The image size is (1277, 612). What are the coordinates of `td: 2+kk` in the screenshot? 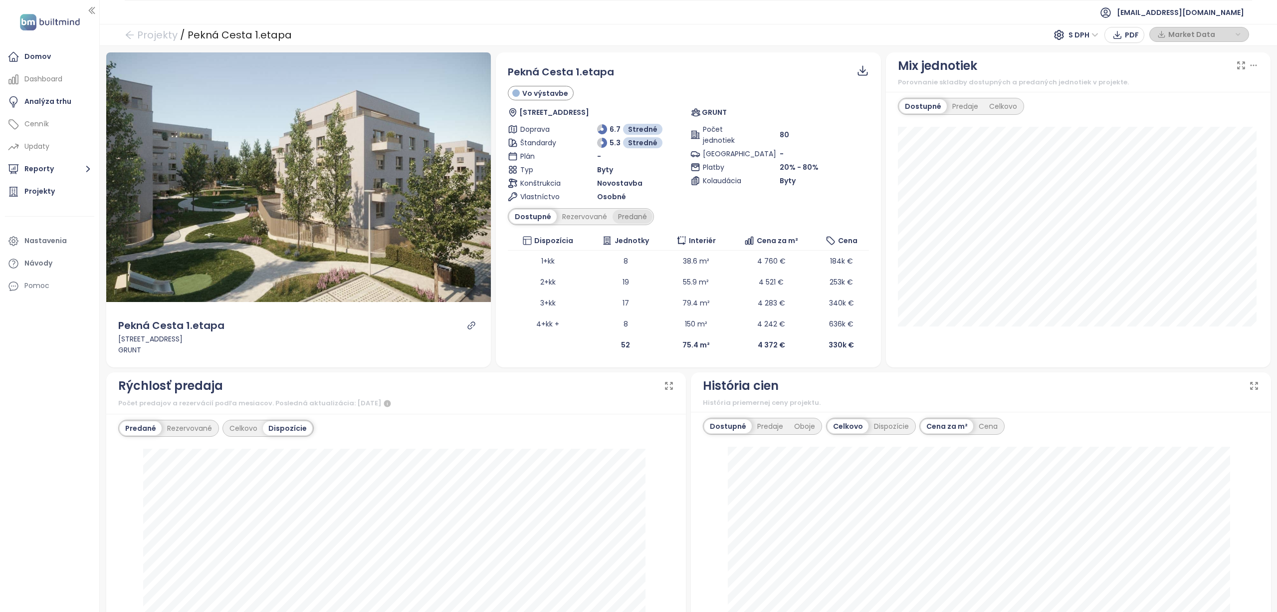 It's located at (548, 282).